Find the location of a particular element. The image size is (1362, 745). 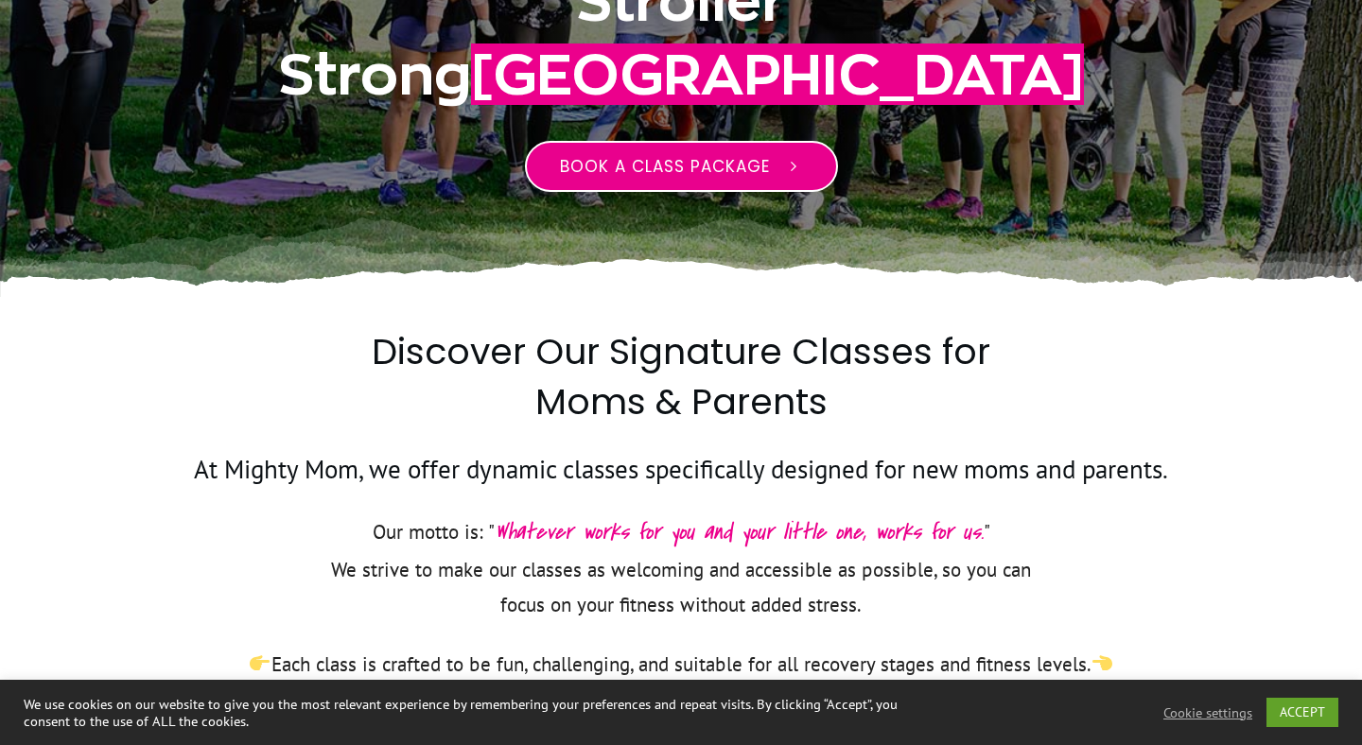

span: Whatever works for you and your little one, works for us. is located at coordinates (739, 531).